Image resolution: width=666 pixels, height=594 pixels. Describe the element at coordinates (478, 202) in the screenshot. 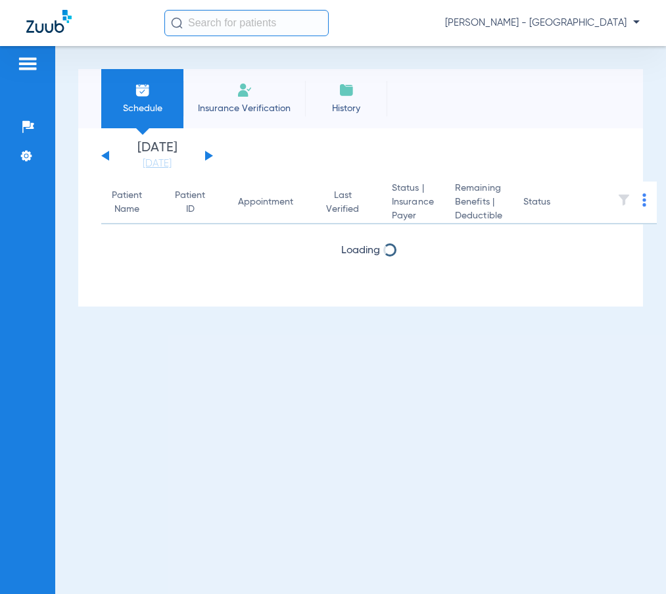

I see `th: Remaining Benefits |` at that location.